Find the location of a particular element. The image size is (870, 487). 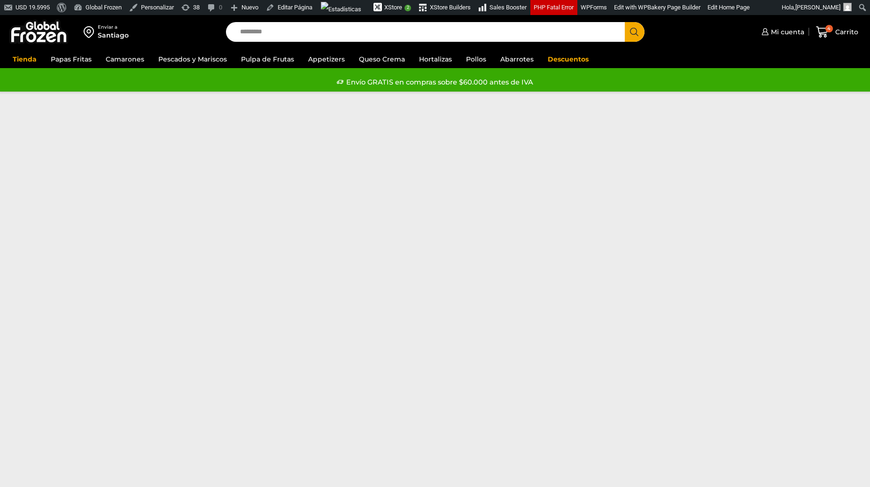

button: Search button is located at coordinates (635, 32).